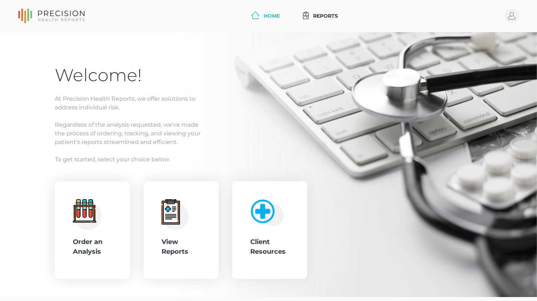  Describe the element at coordinates (266, 16) in the screenshot. I see `a: Home` at that location.